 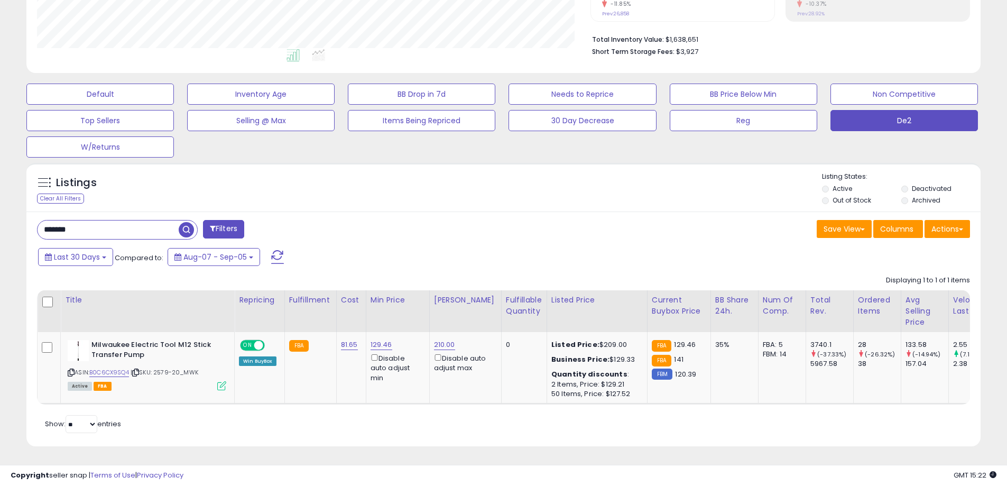 I want to click on div: Cost, so click(x=351, y=300).